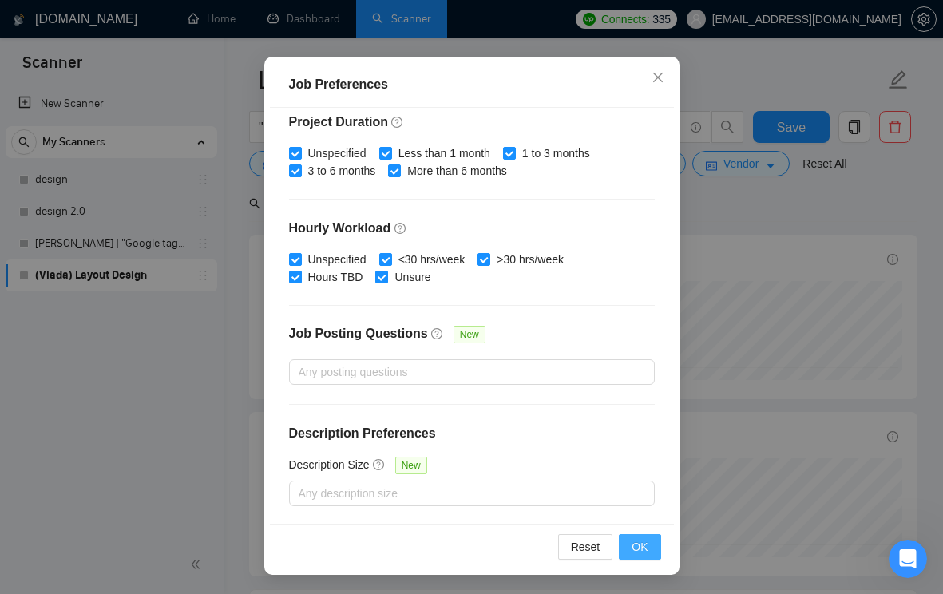 The image size is (943, 594). What do you see at coordinates (585, 547) in the screenshot?
I see `button: Reset` at bounding box center [585, 547].